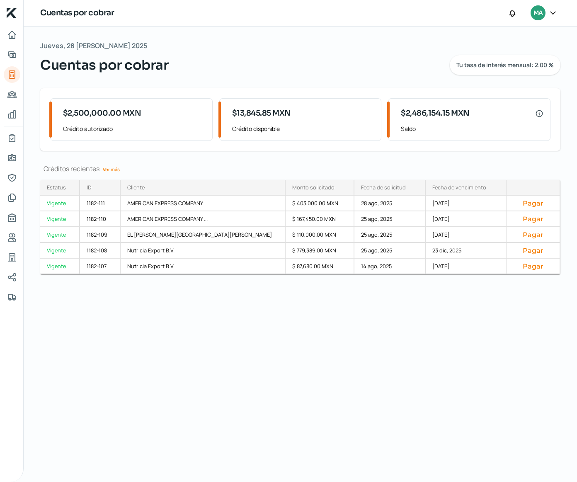 The width and height of the screenshot is (577, 482). Describe the element at coordinates (436, 113) in the screenshot. I see `span: $2,486,154.15 MXN` at that location.